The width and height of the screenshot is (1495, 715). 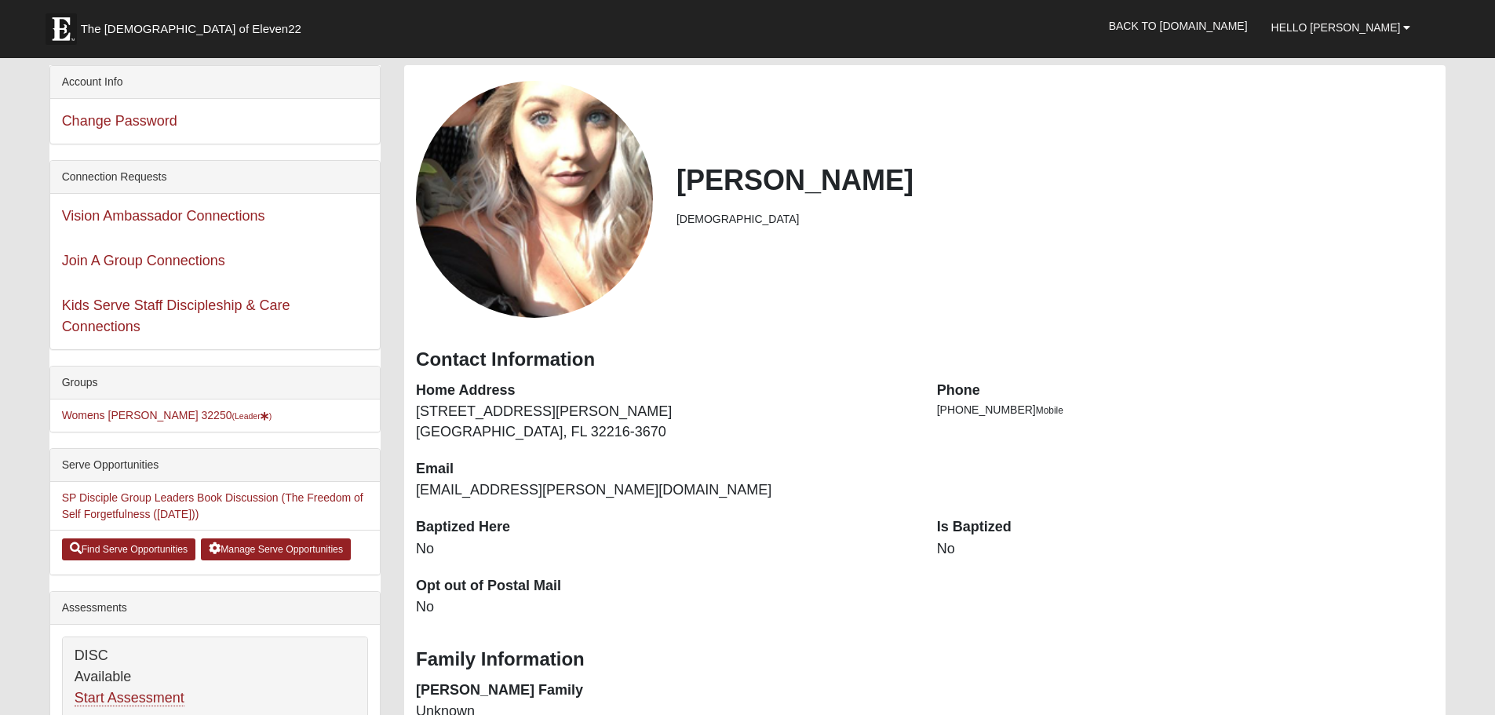 I want to click on a: View Fullsize Photo, so click(x=534, y=199).